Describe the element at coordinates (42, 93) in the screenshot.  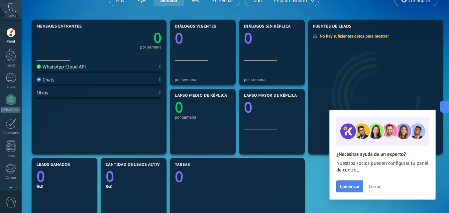
I see `div: Otros` at that location.